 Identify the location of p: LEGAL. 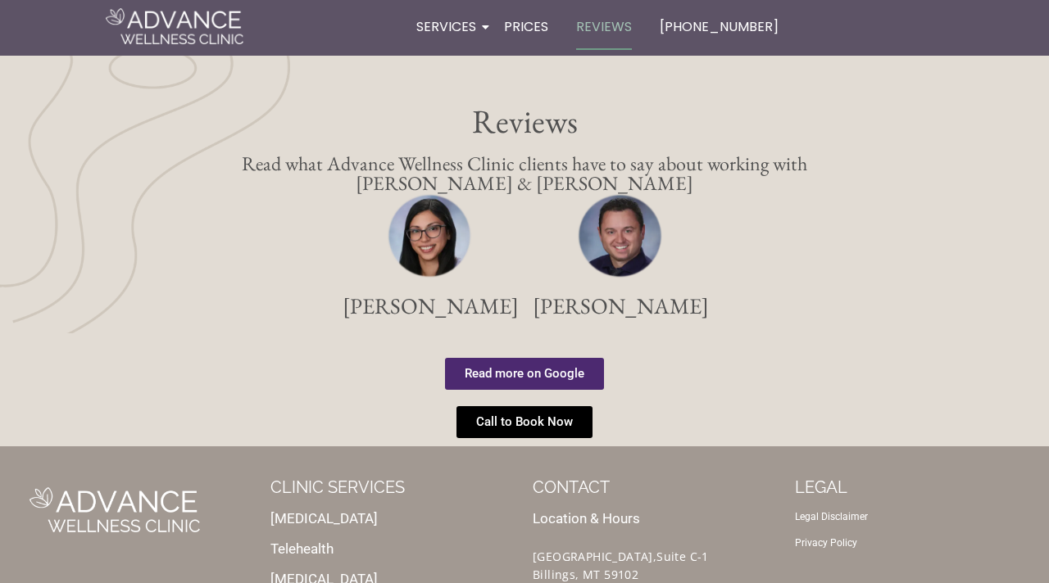
(918, 487).